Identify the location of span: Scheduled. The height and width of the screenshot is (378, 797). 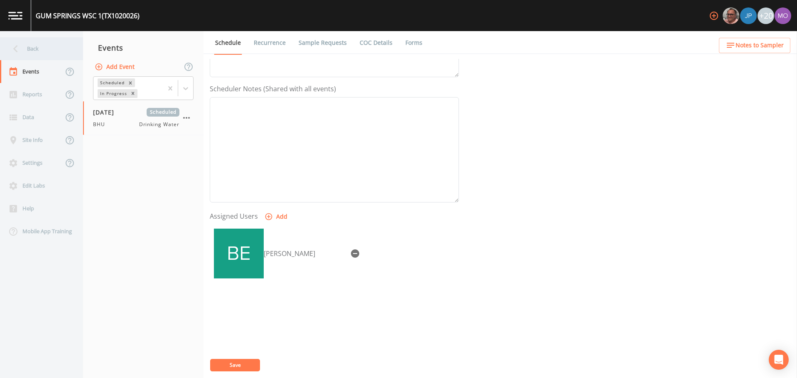
(163, 112).